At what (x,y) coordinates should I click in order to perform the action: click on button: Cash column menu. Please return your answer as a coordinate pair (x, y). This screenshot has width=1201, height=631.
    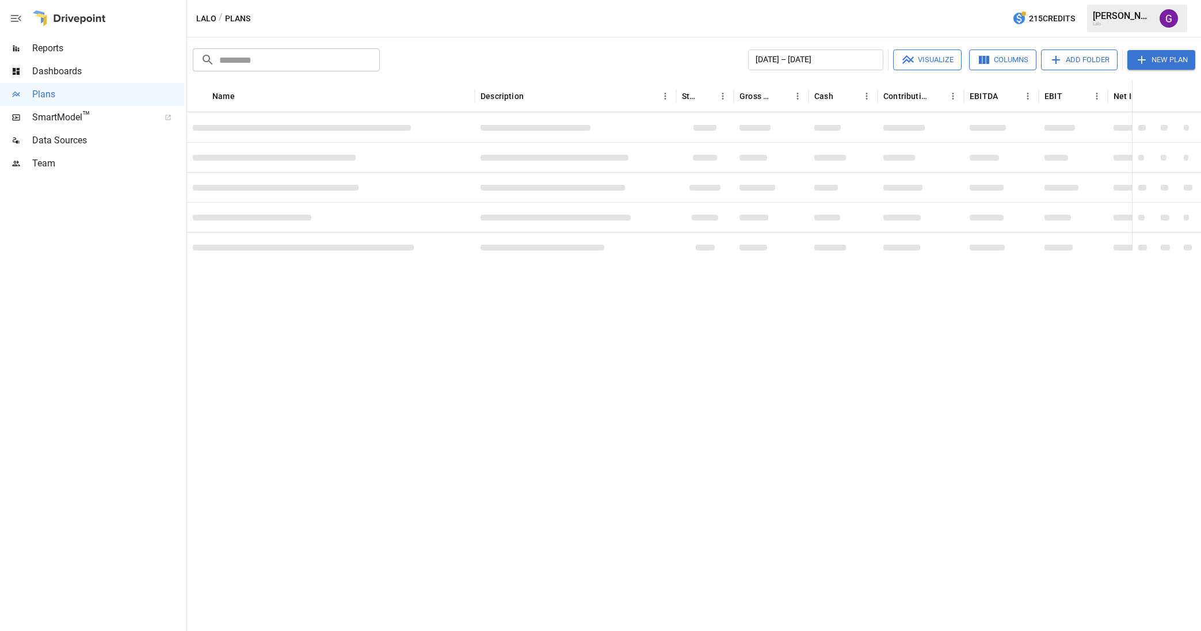
    Looking at the image, I should click on (867, 96).